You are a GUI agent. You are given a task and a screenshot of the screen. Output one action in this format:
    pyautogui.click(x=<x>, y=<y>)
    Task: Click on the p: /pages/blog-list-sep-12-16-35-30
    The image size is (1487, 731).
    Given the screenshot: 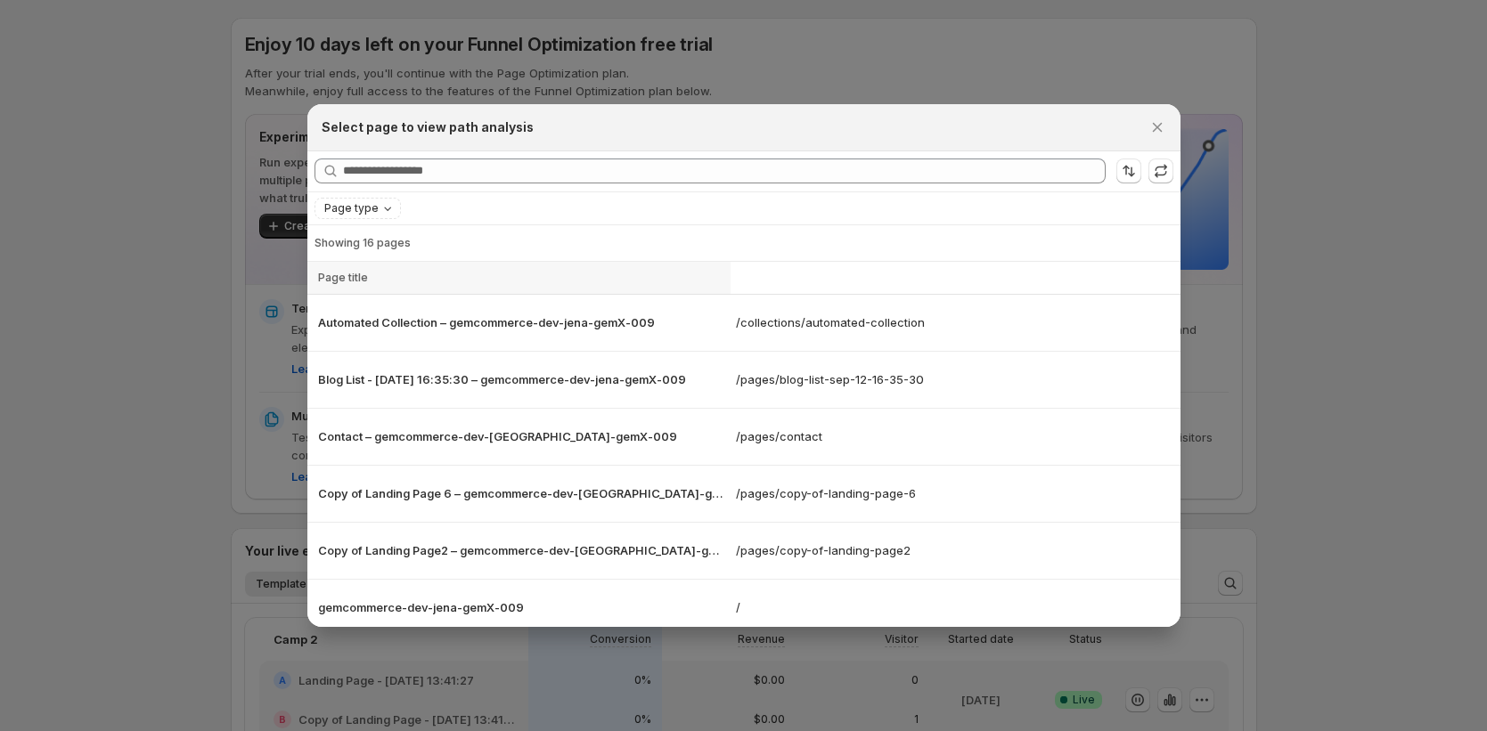 What is the action you would take?
    pyautogui.click(x=955, y=379)
    